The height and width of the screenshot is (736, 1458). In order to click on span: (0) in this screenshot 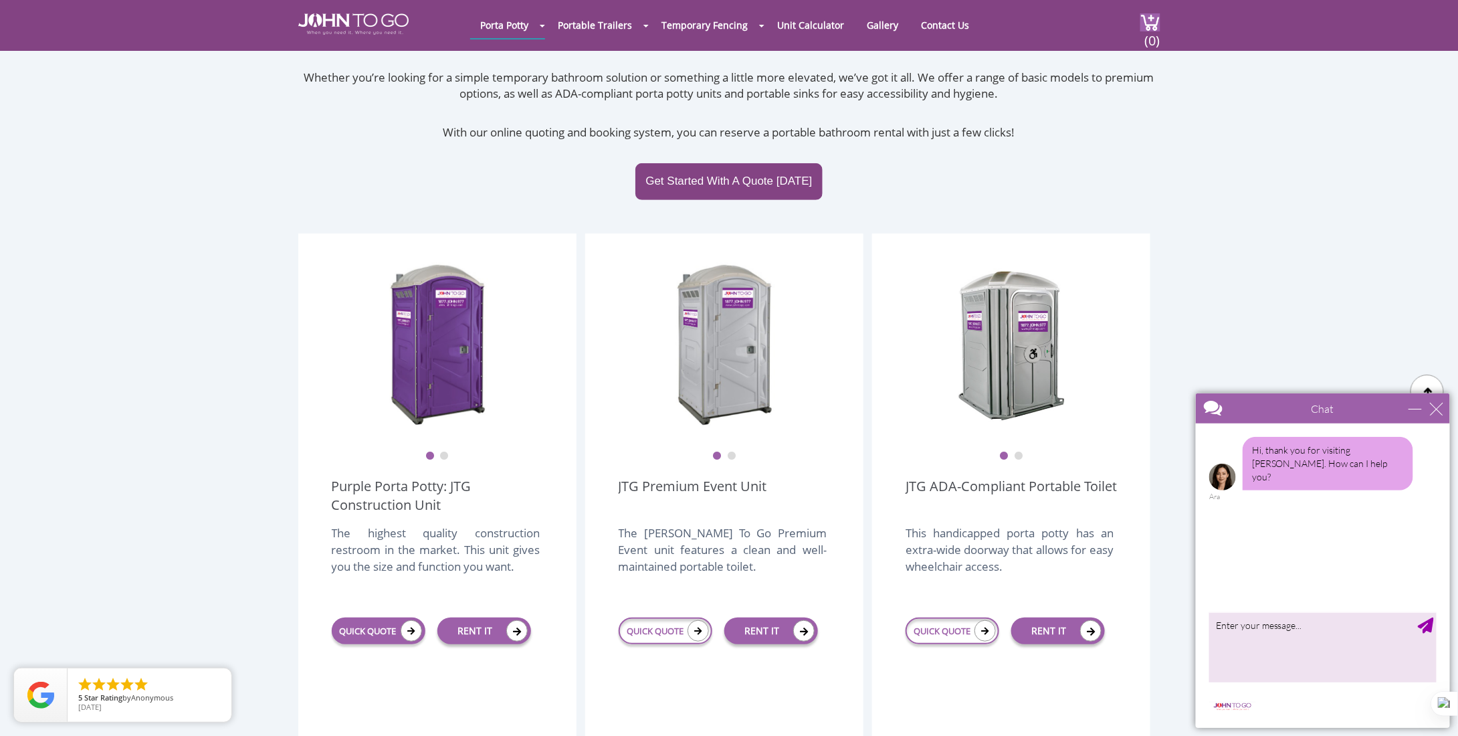, I will do `click(1153, 35)`.